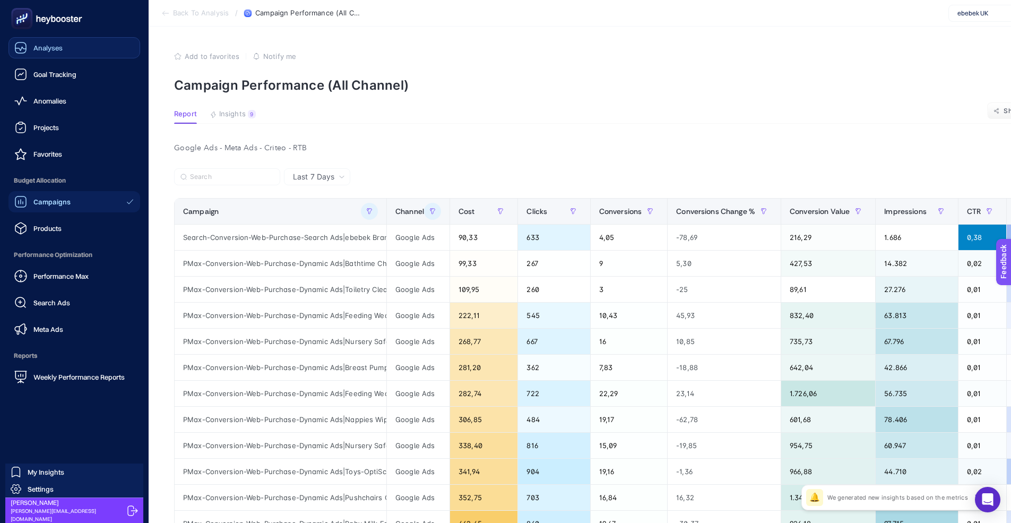  I want to click on div: 966,88, so click(828, 471).